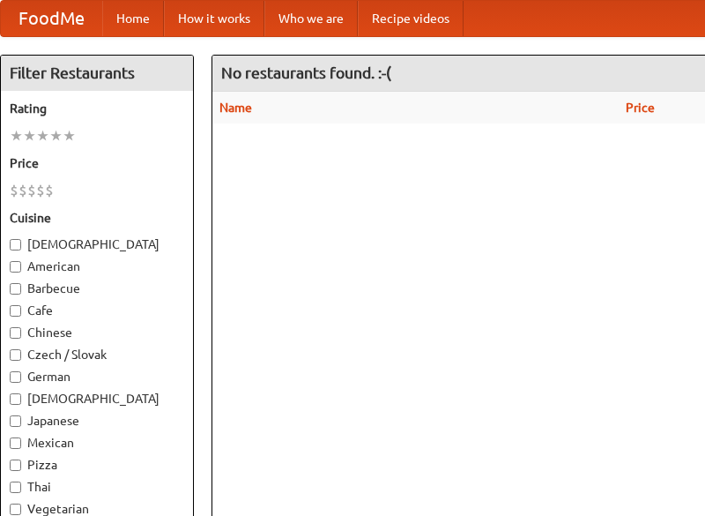 The width and height of the screenshot is (705, 516). What do you see at coordinates (97, 288) in the screenshot?
I see `label: Barbecue` at bounding box center [97, 288].